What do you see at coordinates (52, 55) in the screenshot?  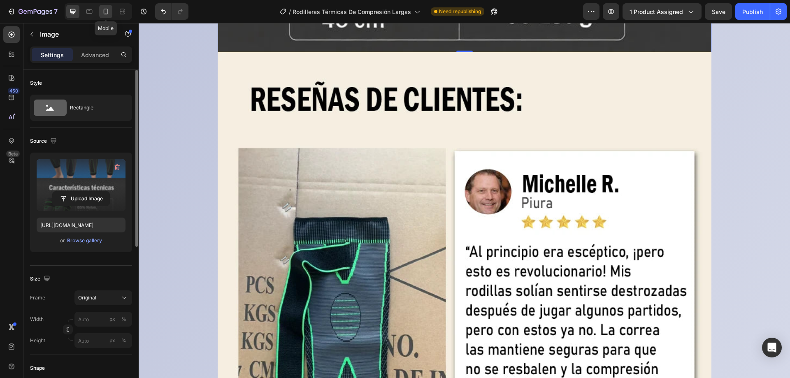 I see `p: Settings` at bounding box center [52, 55].